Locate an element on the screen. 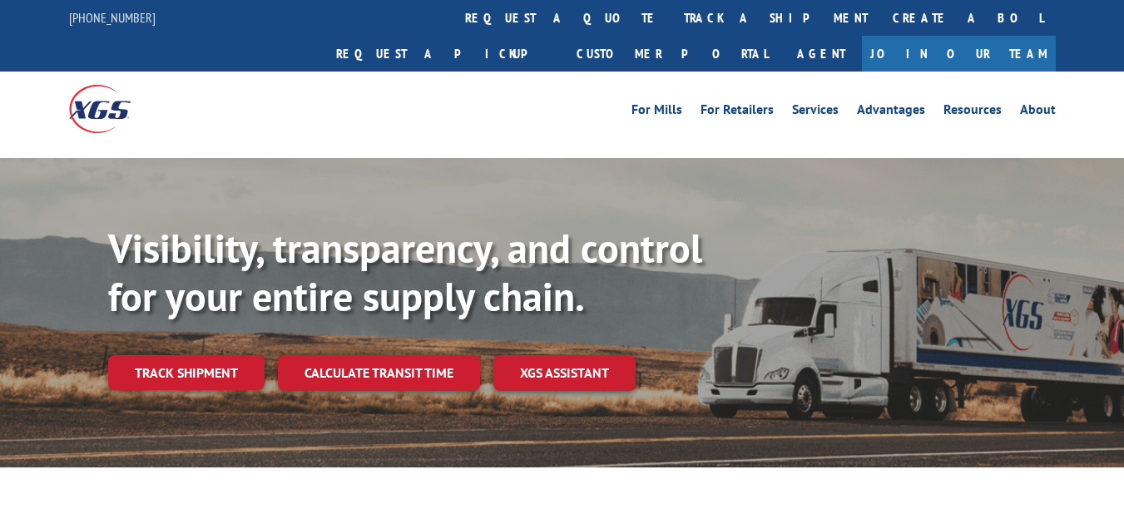  a: Request a pickup is located at coordinates (444, 53).